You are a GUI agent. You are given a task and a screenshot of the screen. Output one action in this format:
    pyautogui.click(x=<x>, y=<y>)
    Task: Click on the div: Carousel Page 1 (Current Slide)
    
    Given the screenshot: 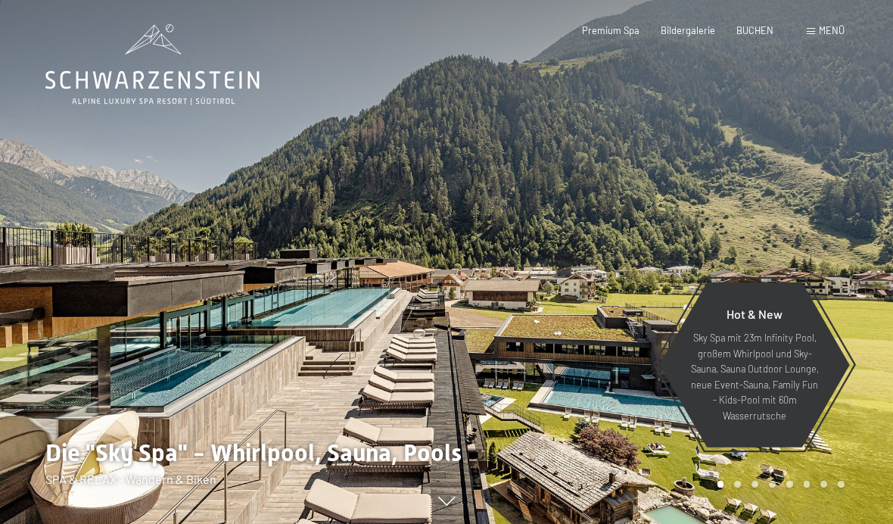 What is the action you would take?
    pyautogui.click(x=720, y=483)
    